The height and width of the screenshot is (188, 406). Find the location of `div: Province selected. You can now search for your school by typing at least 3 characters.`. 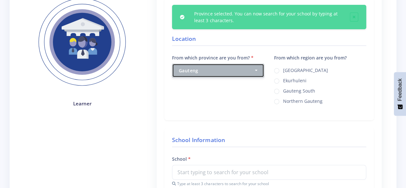

div: Province selected. You can now search for your school by typing at least 3 characters. is located at coordinates (267, 17).